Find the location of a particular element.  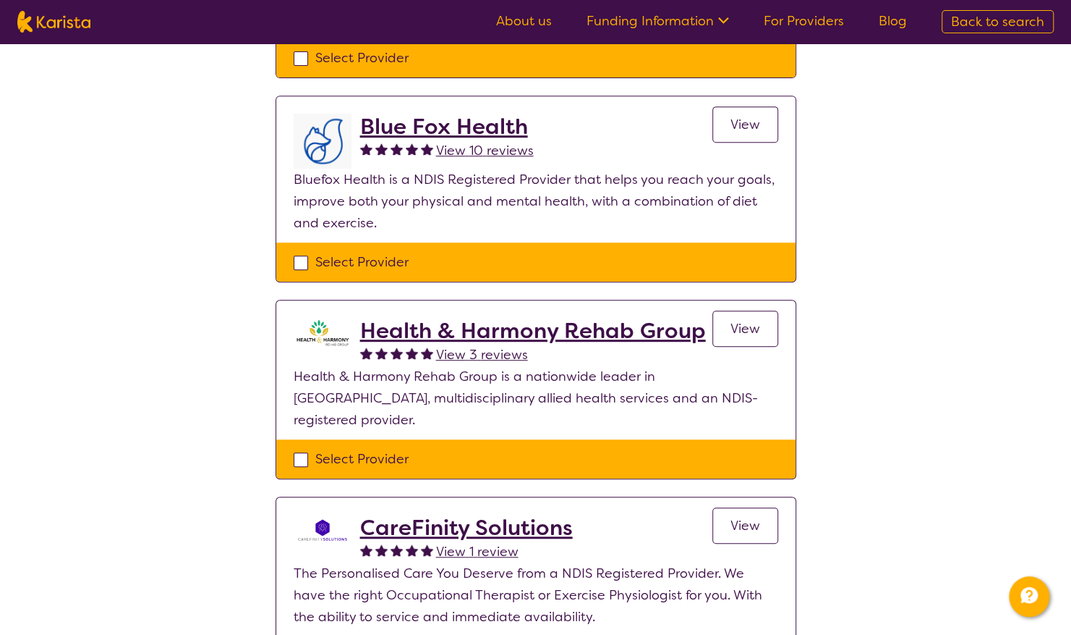

span: View 1 review is located at coordinates (478, 551).